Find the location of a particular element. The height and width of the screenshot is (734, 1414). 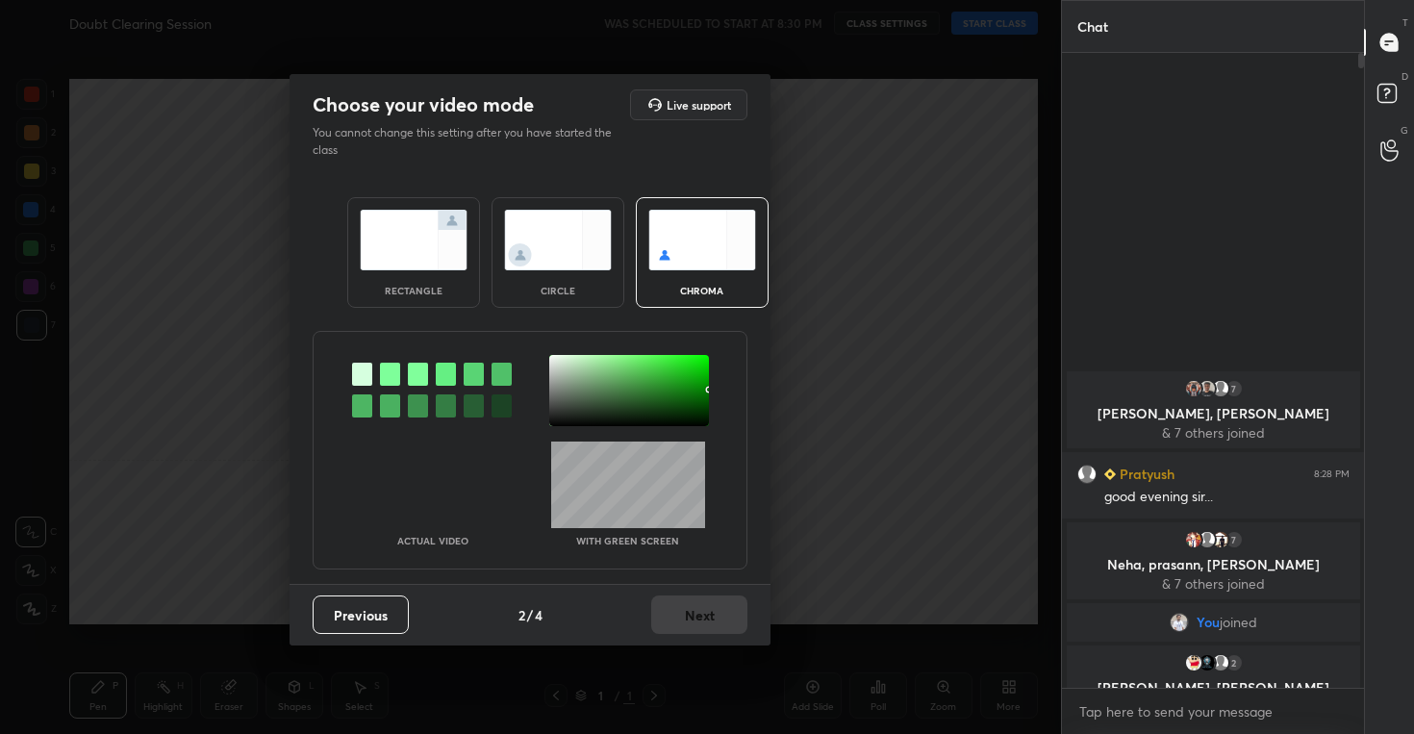

span: You is located at coordinates (1208, 622).